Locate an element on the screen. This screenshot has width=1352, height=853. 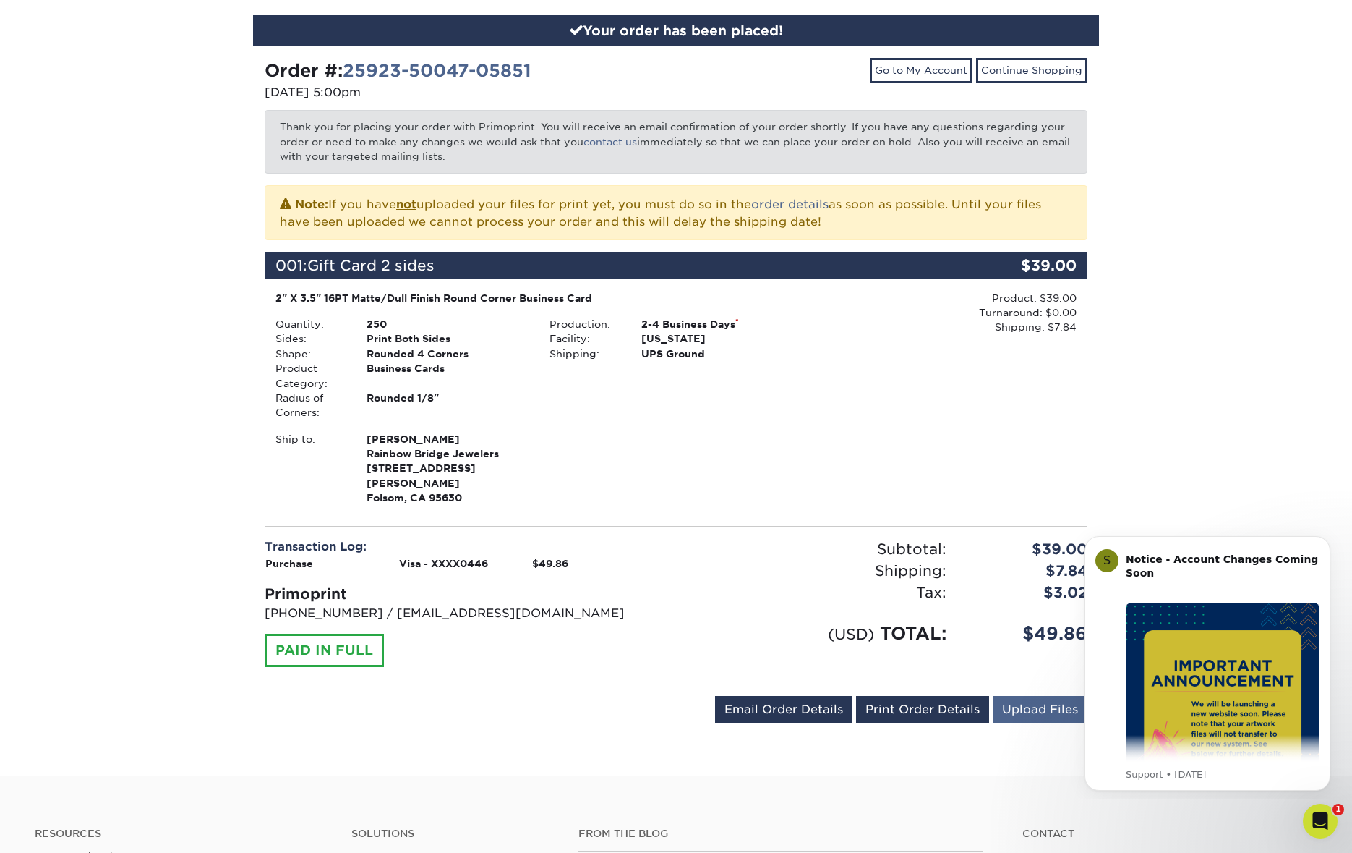
span: 1 is located at coordinates (1339, 809).